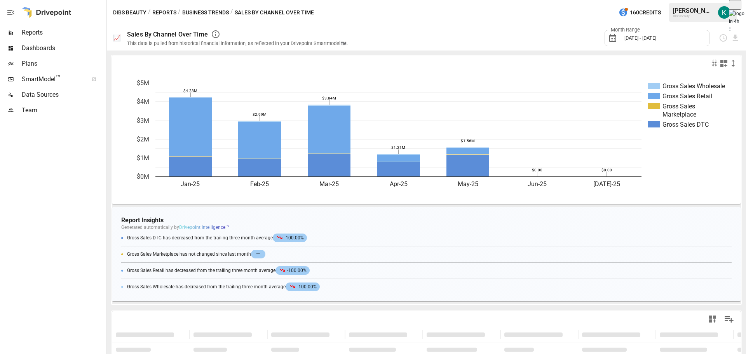 The image size is (746, 354). Describe the element at coordinates (625, 30) in the screenshot. I see `label: Month Range` at that location.